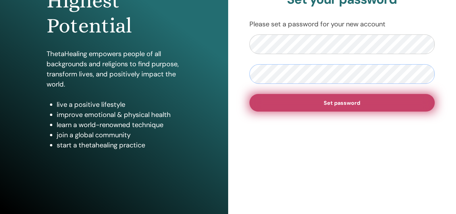 This screenshot has height=214, width=456. What do you see at coordinates (119, 104) in the screenshot?
I see `li: live a positive lifestyle` at bounding box center [119, 104].